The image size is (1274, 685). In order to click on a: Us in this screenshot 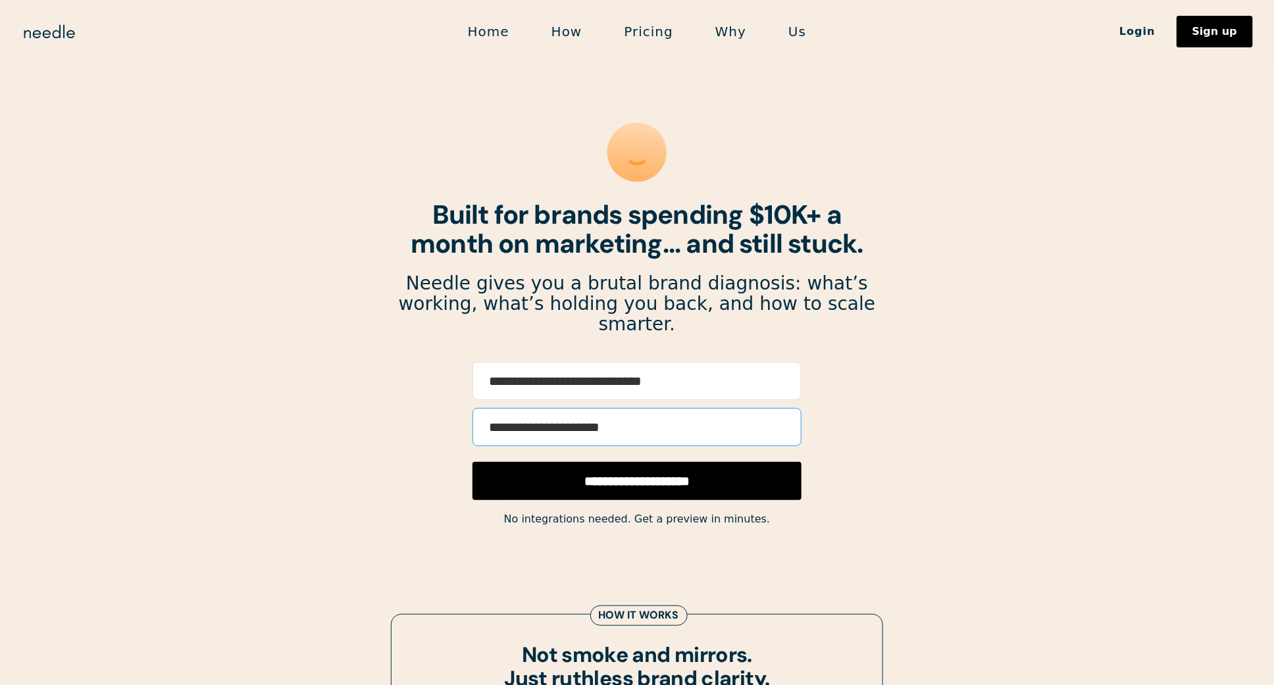, I will do `click(797, 32)`.